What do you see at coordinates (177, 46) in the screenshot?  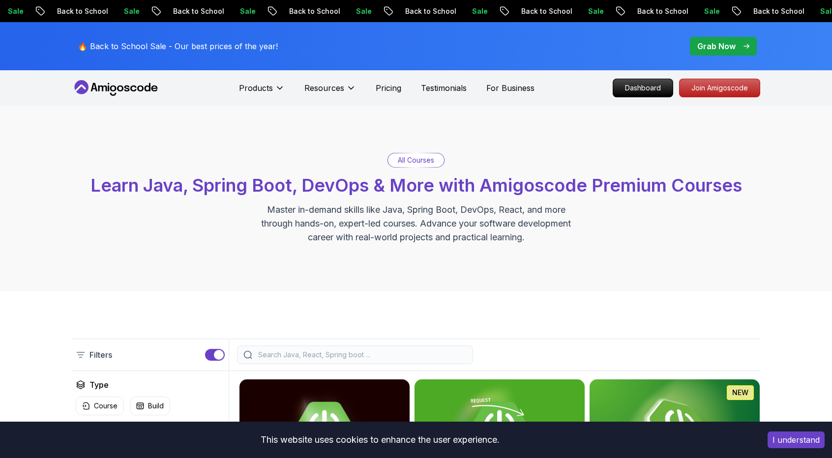 I see `p: 🔥 Back to School Sale - Our best prices of the year!` at bounding box center [177, 46].